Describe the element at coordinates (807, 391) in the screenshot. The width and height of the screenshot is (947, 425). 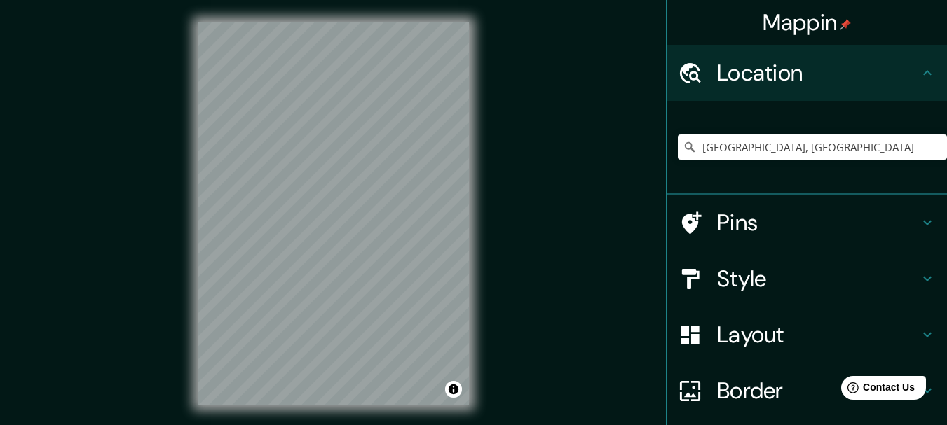
I see `div: Border` at that location.